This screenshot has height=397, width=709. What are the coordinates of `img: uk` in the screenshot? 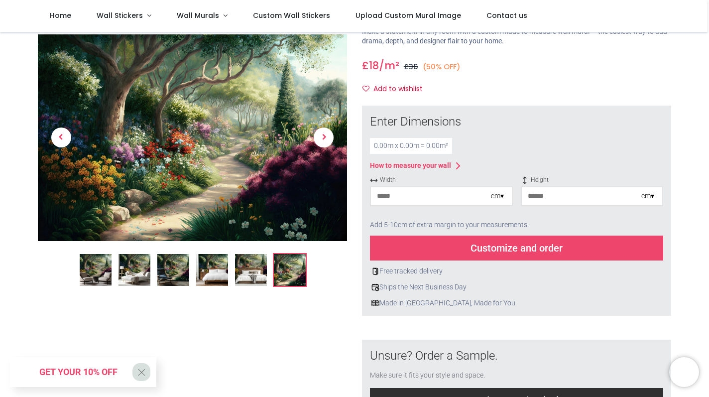 It's located at (375, 303).